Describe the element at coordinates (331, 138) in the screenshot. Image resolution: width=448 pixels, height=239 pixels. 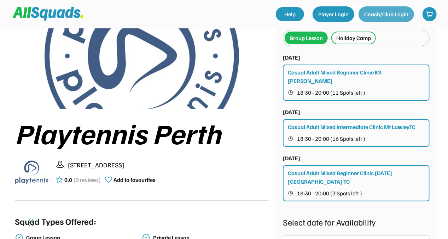
I see `span: 18:30 - 20:00 (16 Spots left )` at that location.